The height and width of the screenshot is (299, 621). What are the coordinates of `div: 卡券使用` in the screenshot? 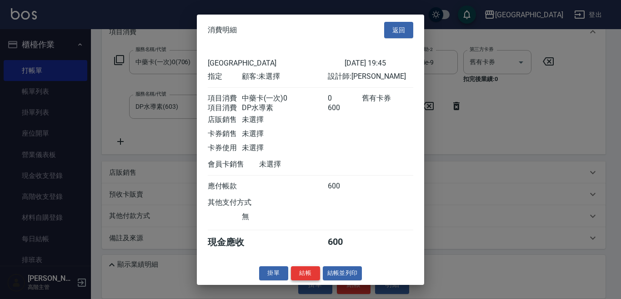 It's located at (225, 148).